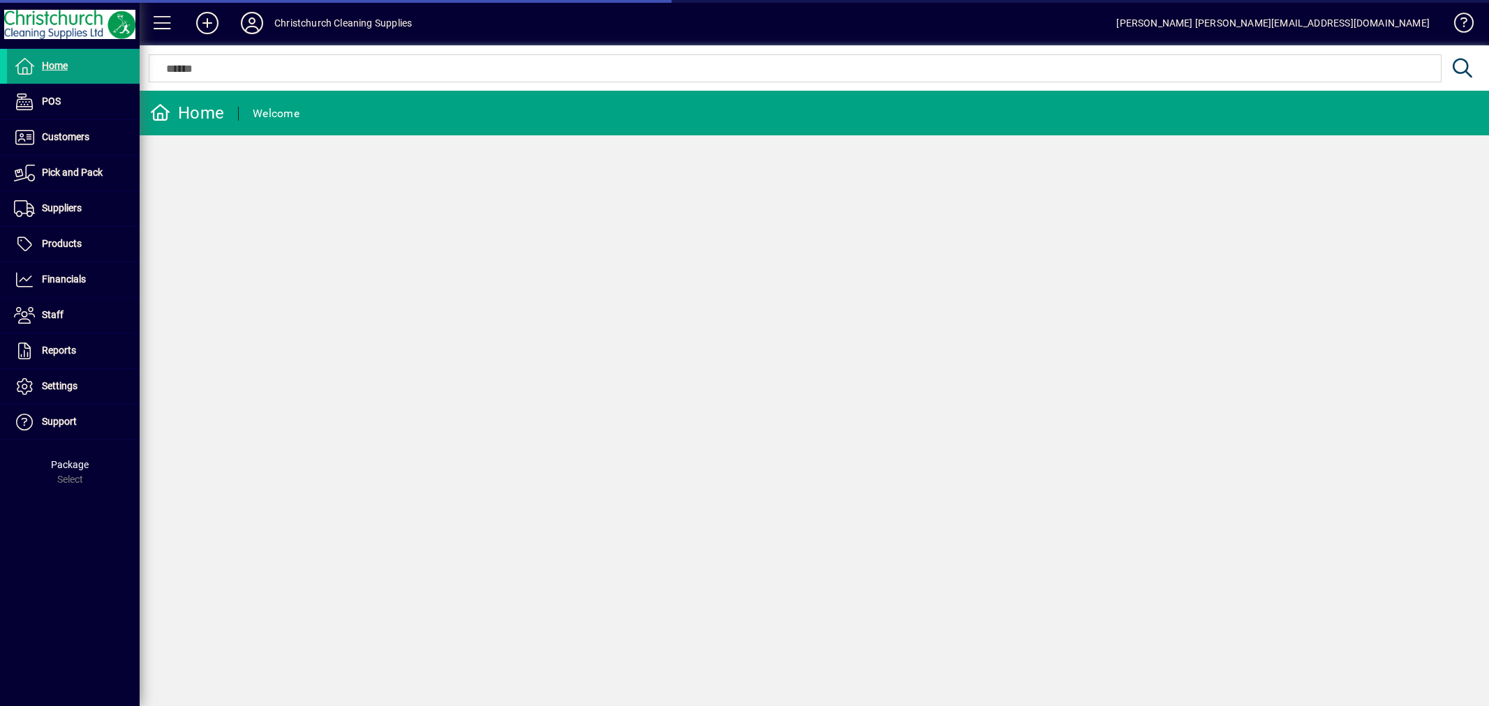 Image resolution: width=1489 pixels, height=706 pixels. What do you see at coordinates (73, 422) in the screenshot?
I see `a: Support` at bounding box center [73, 422].